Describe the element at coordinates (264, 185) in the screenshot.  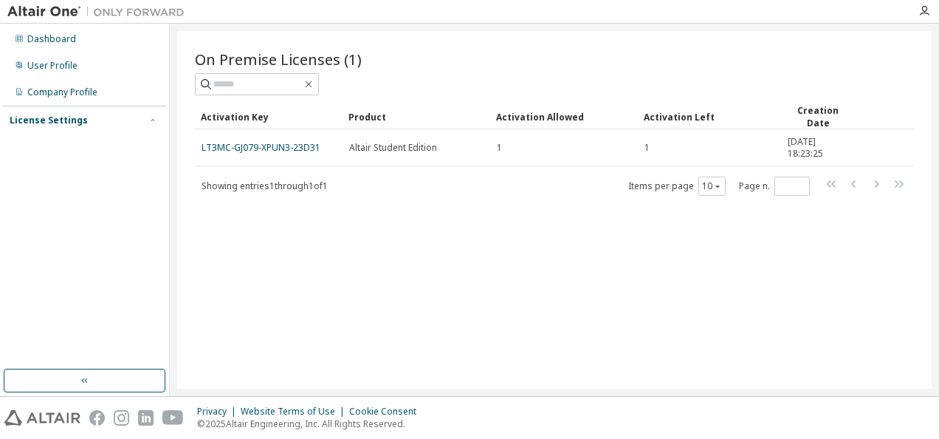
I see `span: Showing entries 1 through 1 of 1` at that location.